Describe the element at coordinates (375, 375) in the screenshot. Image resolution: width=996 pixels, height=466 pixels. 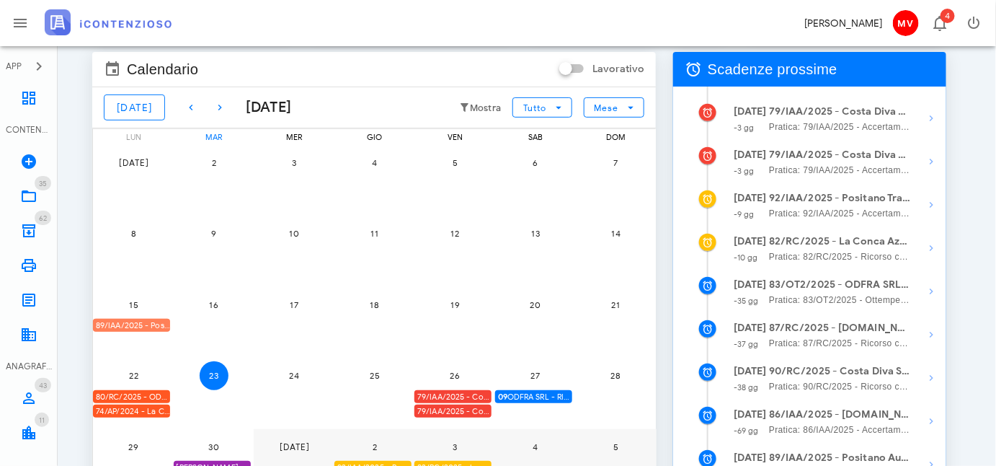
I see `span: 25` at that location.